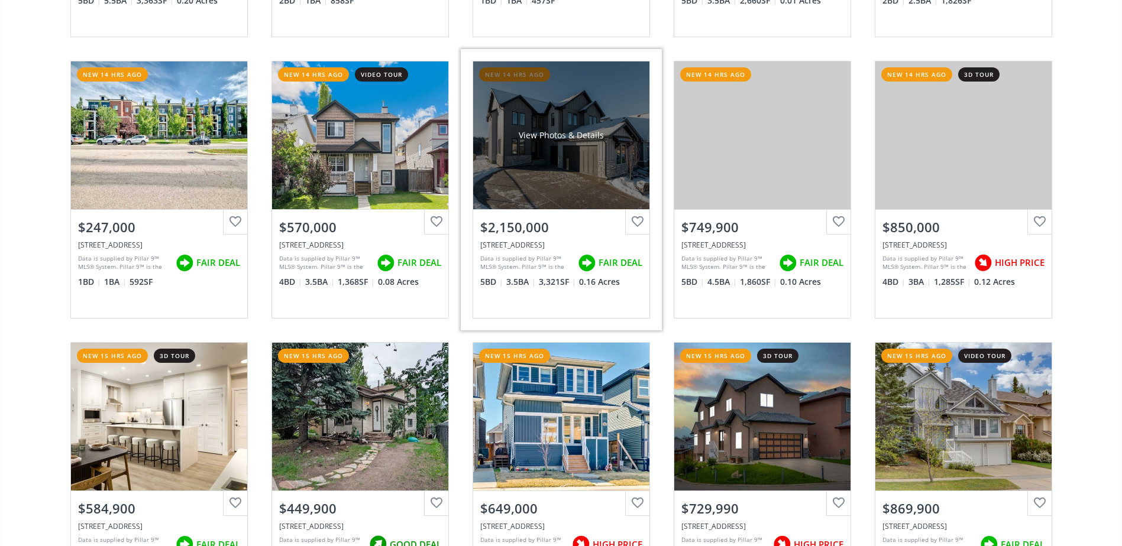 This screenshot has height=546, width=1122. I want to click on span: 0.12 Acres, so click(994, 282).